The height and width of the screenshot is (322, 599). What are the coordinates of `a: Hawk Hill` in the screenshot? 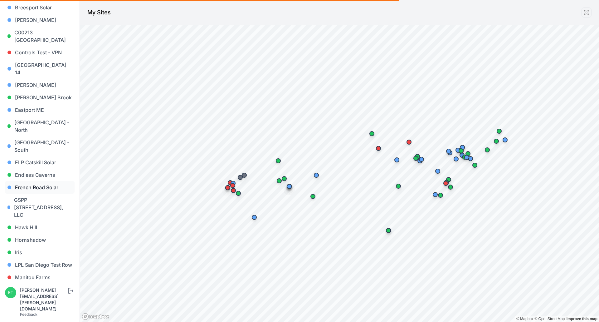 It's located at (40, 227).